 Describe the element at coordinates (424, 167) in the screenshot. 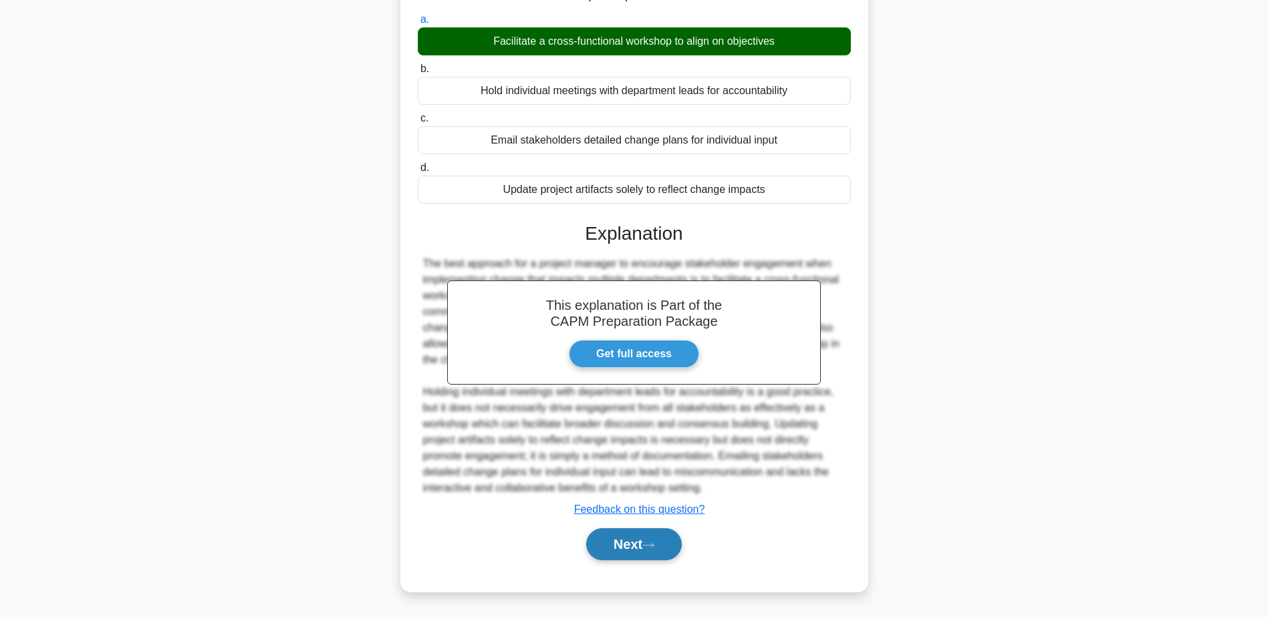

I see `span: d.` at that location.